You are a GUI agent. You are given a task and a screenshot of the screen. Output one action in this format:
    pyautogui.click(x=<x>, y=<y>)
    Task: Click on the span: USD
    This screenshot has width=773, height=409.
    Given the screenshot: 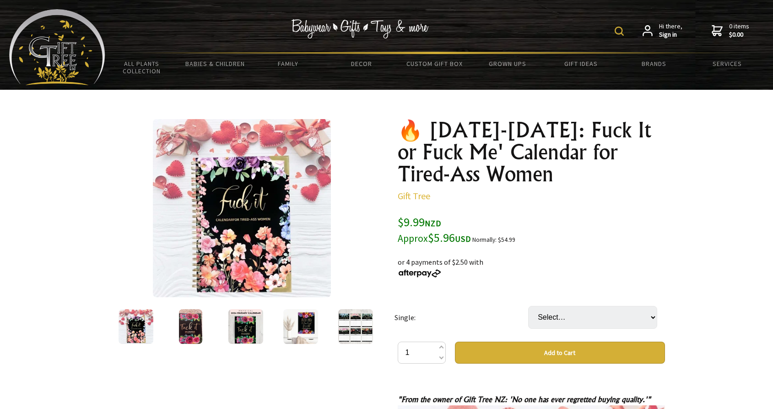 What is the action you would take?
    pyautogui.click(x=463, y=238)
    